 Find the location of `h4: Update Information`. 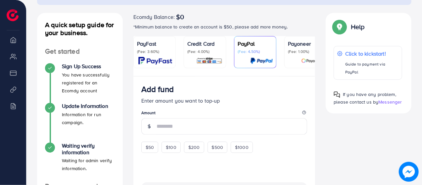

h4: Update Information is located at coordinates (88, 106).